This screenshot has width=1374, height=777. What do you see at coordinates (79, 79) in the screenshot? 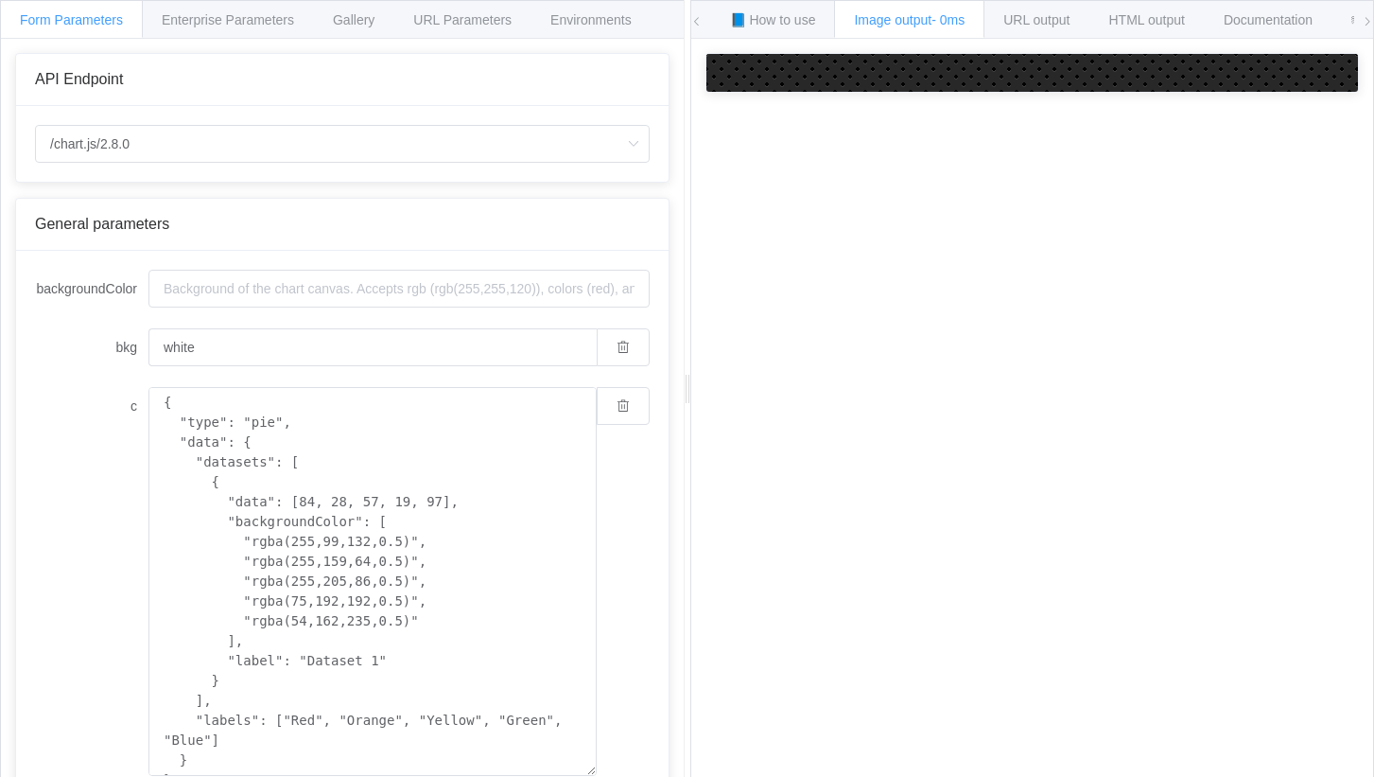
I see `span: API Endpoint` at bounding box center [79, 79].